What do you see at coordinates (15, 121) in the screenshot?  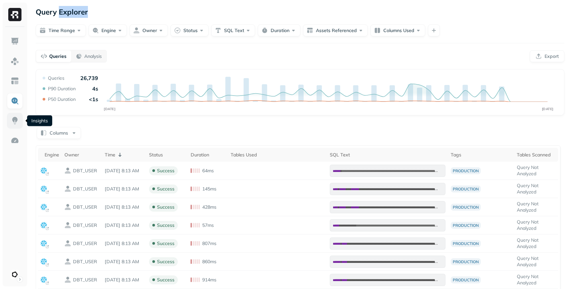 I see `img: Insights` at bounding box center [15, 121].